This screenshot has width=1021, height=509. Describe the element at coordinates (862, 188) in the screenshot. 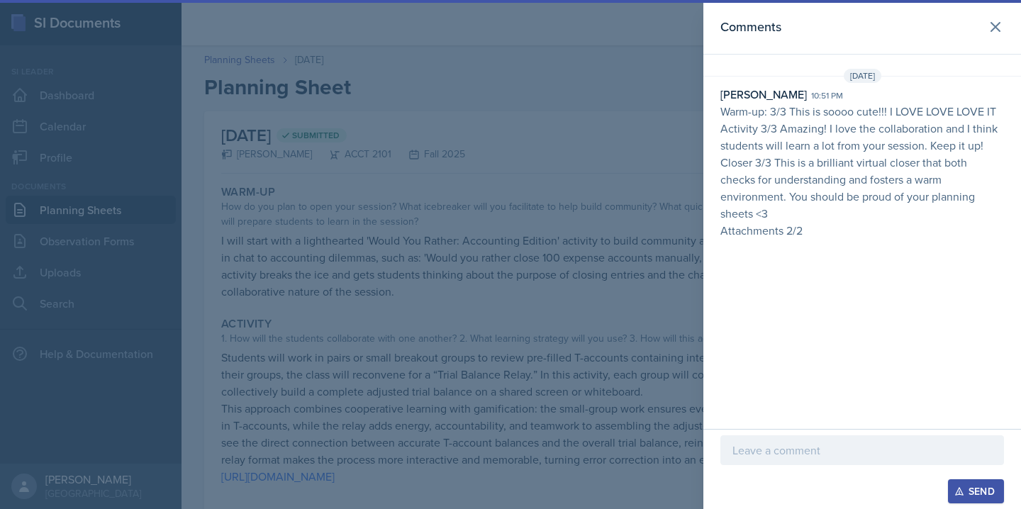

I see `p: Closer 3/3 This is a brilliant virtual closer that both checks for understanding and fosters a wa...` at that location.